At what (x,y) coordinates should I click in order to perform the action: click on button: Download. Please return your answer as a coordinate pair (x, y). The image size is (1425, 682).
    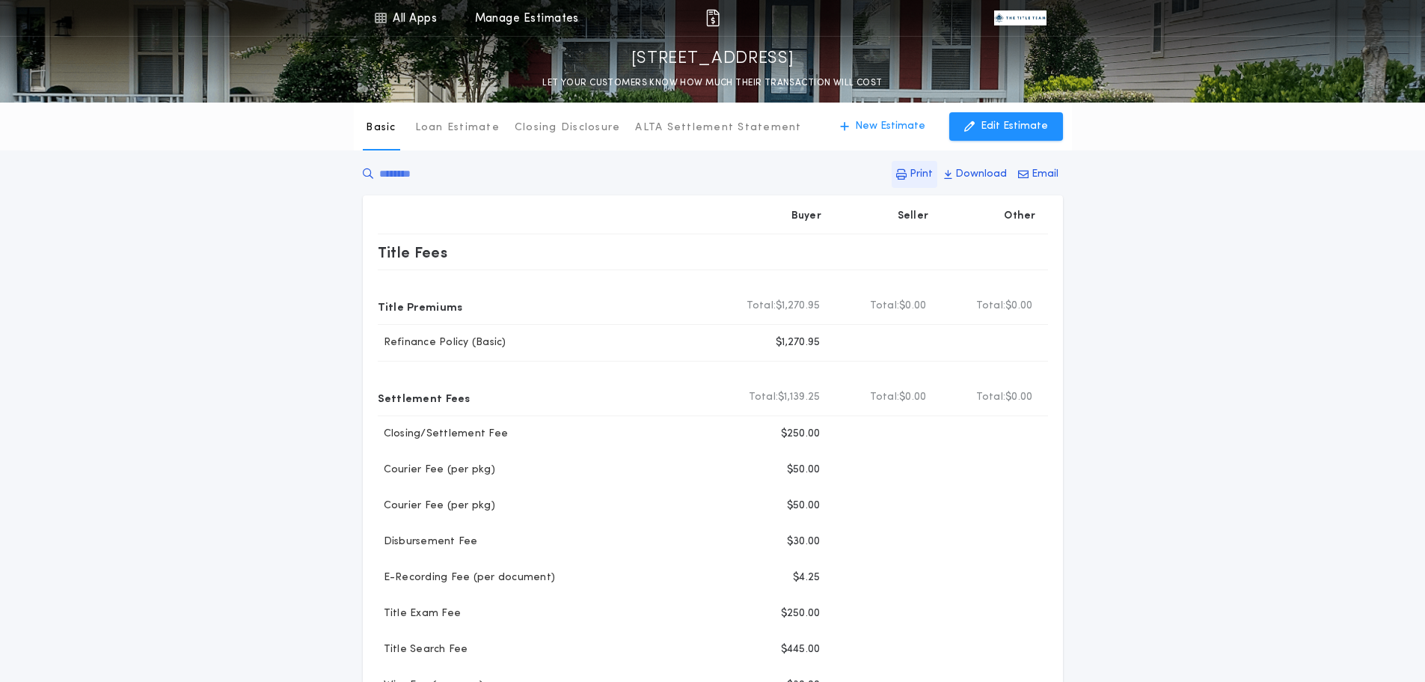
    Looking at the image, I should click on (976, 174).